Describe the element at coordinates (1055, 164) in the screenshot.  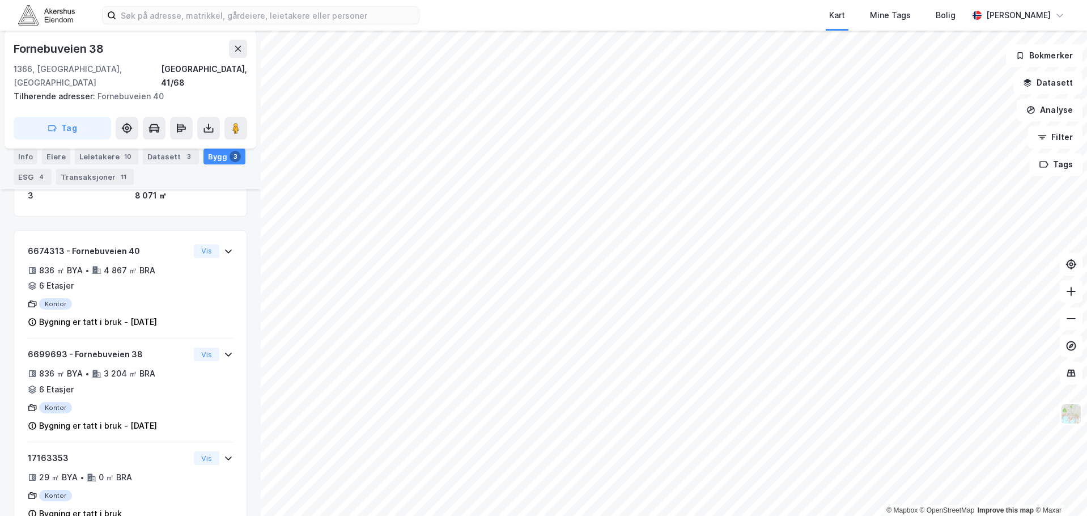
I see `button: Tags` at that location.